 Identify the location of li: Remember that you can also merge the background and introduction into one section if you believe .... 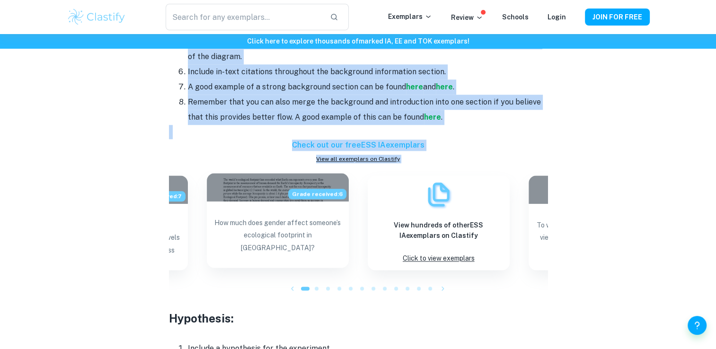
(368, 110).